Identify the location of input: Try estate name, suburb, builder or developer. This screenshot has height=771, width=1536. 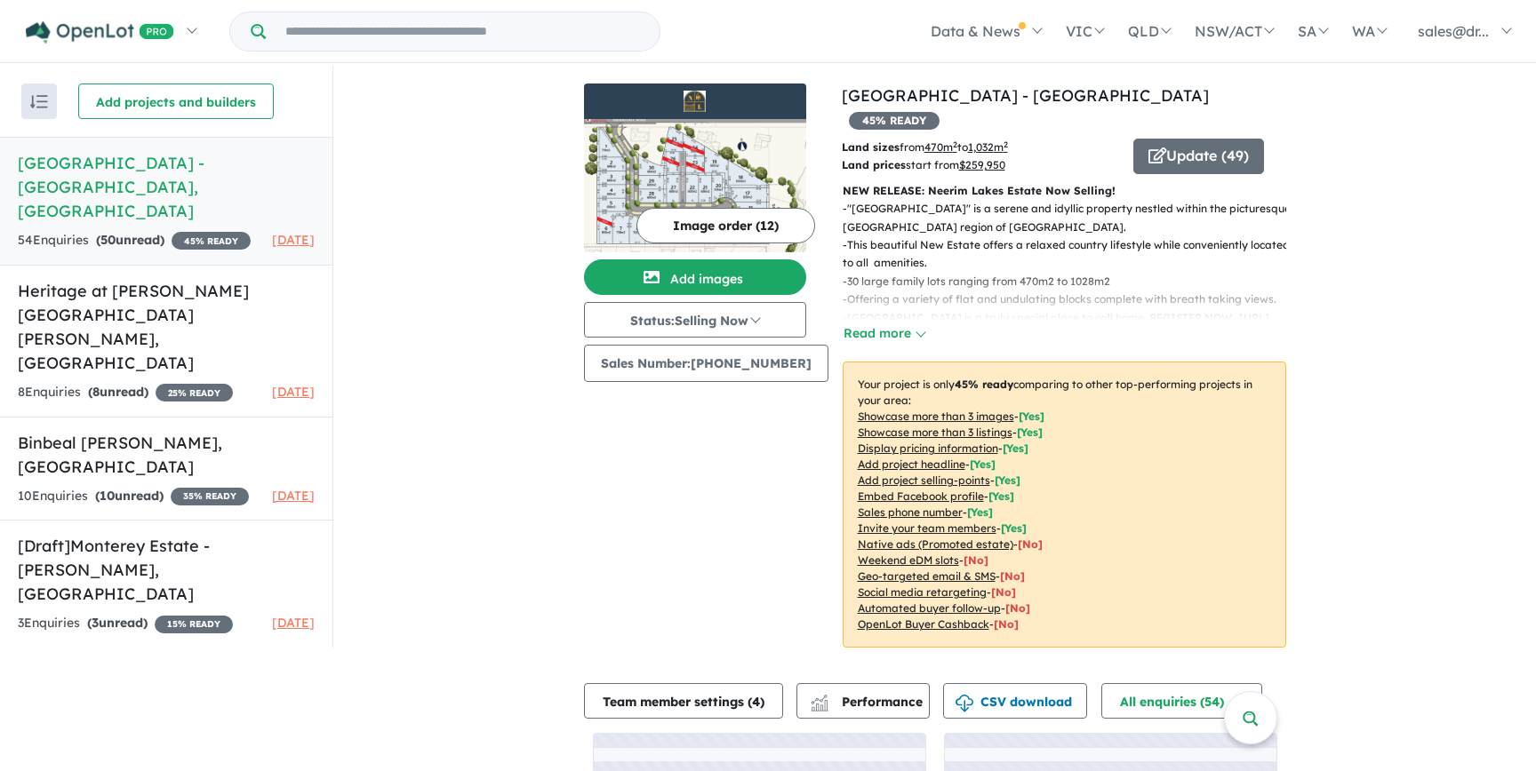
(462, 31).